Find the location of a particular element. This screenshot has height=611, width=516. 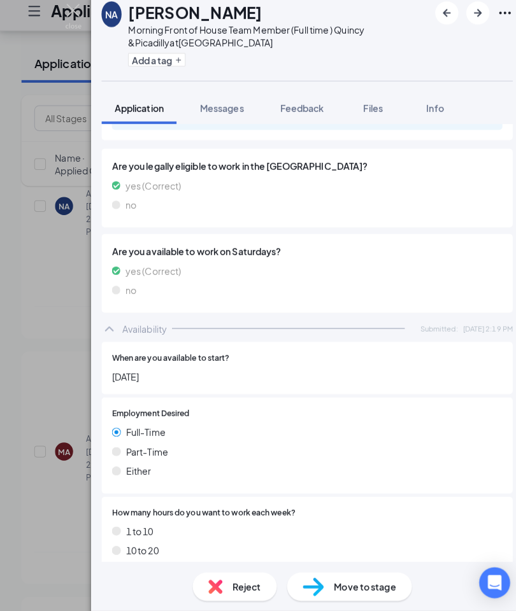

svg: Ellipses is located at coordinates (498, 22).